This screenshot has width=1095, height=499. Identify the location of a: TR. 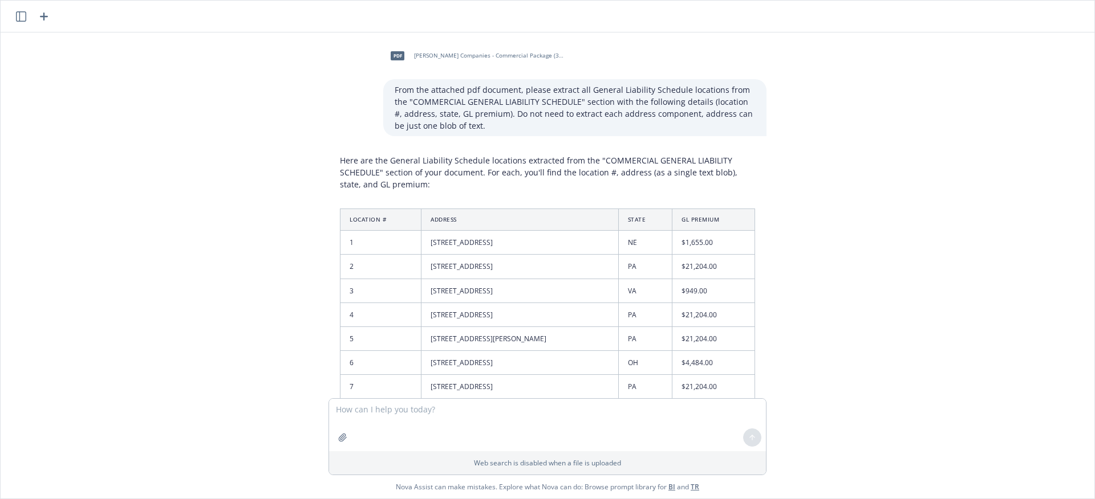
(694, 487).